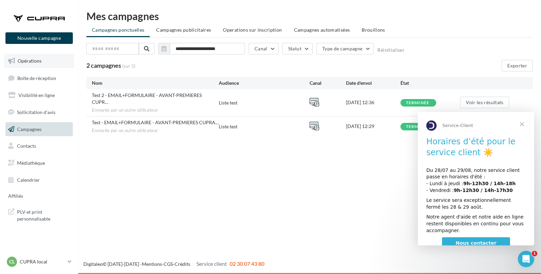 This screenshot has height=274, width=541. I want to click on span: 2 campagnes, so click(104, 65).